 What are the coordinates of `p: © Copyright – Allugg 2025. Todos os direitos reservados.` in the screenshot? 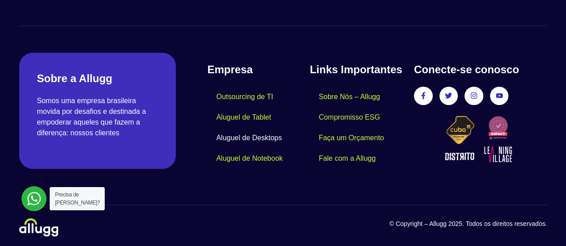 It's located at (415, 224).